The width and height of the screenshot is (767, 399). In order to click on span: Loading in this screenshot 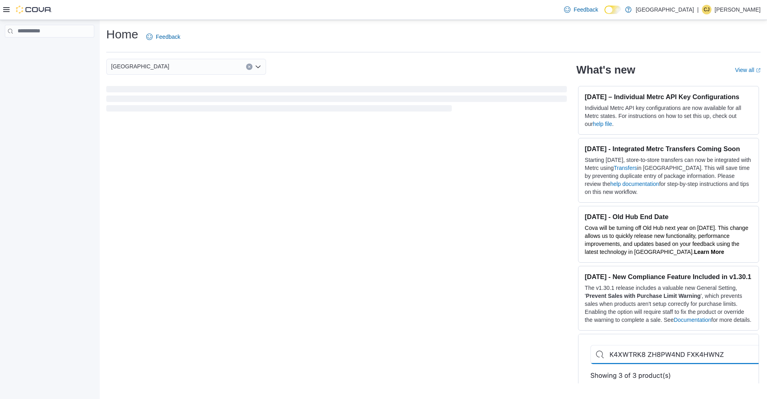, I will do `click(337, 100)`.